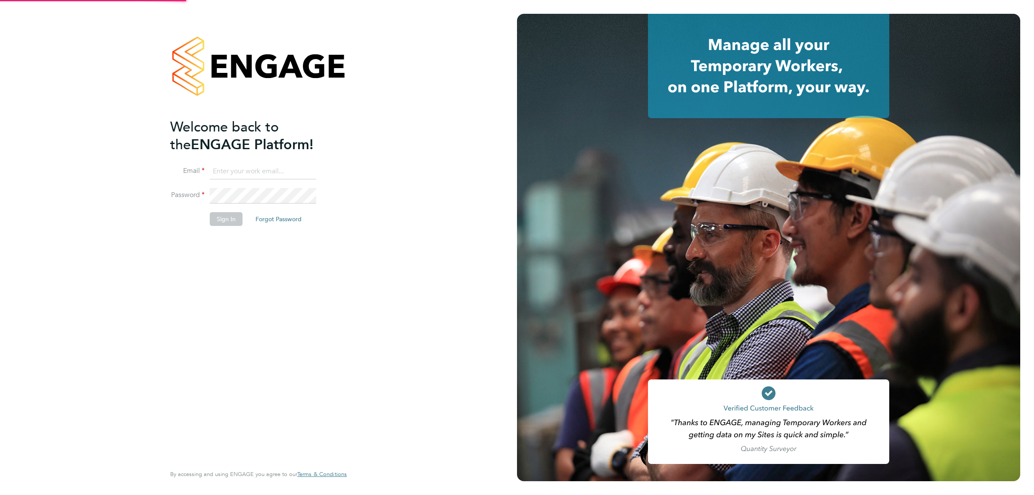 The height and width of the screenshot is (495, 1034). What do you see at coordinates (254, 136) in the screenshot?
I see `h2: ENGAGE Platform!` at bounding box center [254, 136].